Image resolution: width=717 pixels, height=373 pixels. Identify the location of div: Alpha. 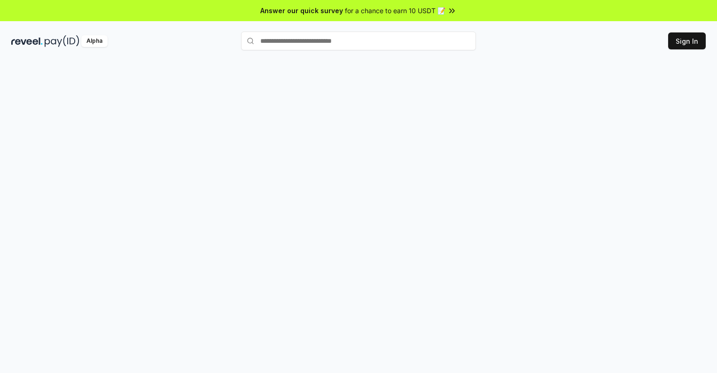
(94, 41).